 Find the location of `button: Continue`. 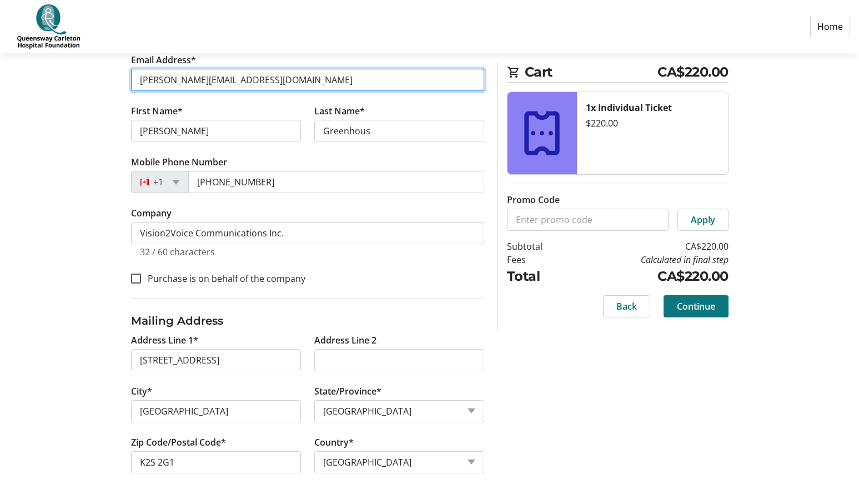

button: Continue is located at coordinates (696, 306).